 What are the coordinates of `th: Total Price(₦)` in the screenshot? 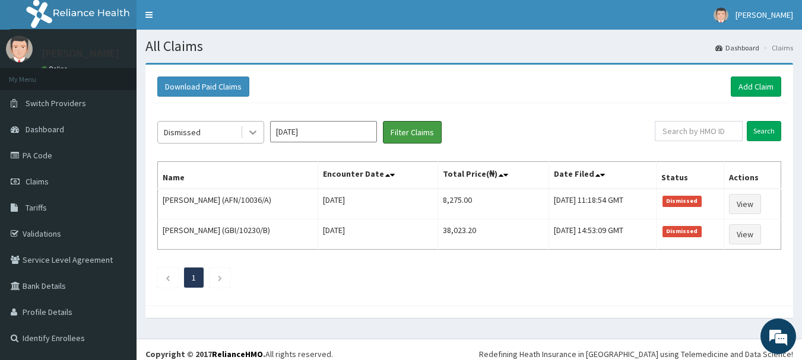 It's located at (493, 176).